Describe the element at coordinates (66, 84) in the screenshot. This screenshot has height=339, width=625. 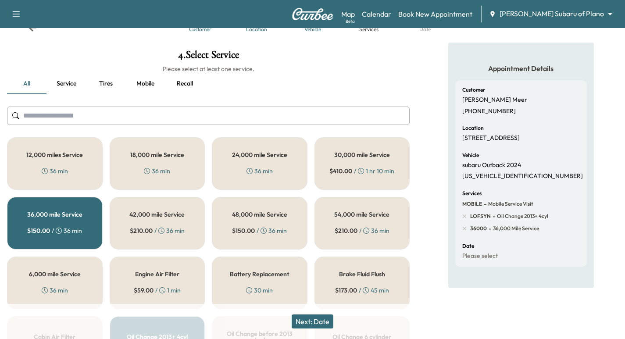
I see `button: Service` at that location.